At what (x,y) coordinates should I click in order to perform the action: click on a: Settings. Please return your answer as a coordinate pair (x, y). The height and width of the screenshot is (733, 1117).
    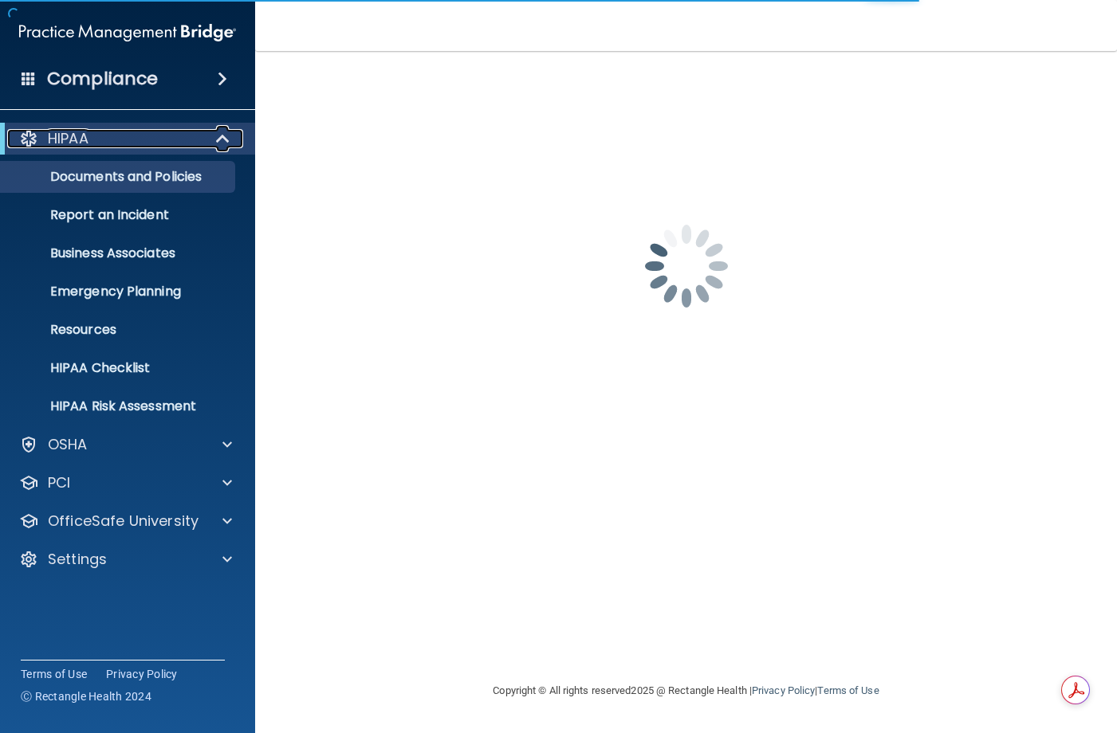
    Looking at the image, I should click on (125, 559).